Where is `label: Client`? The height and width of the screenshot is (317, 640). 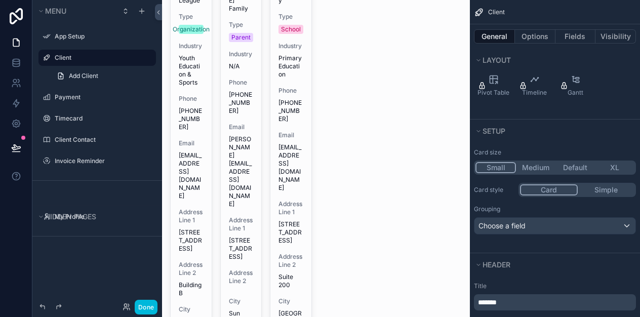
label: Client is located at coordinates (102, 58).